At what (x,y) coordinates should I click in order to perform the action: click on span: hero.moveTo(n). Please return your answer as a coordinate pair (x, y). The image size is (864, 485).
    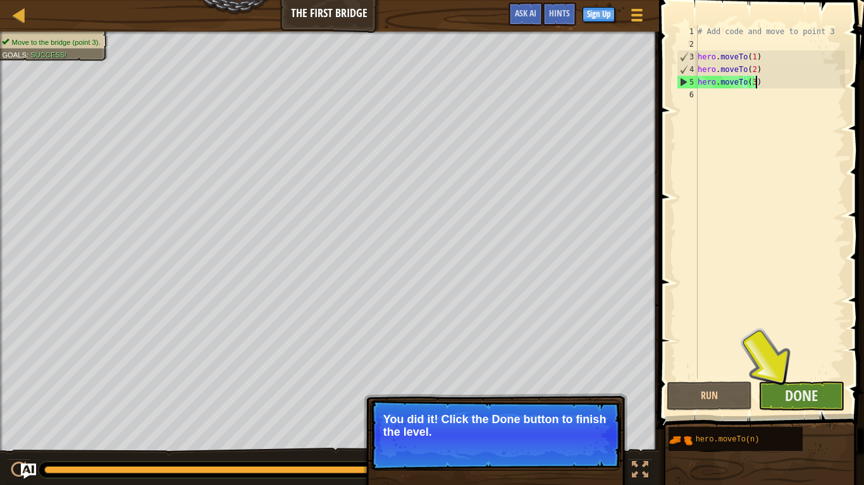
    Looking at the image, I should click on (727, 440).